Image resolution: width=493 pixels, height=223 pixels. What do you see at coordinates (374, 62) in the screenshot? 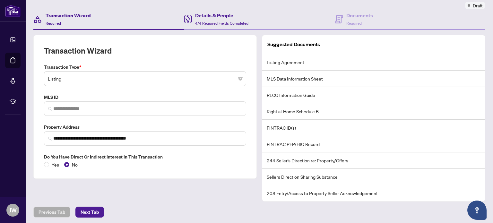
I see `li: Listing Agreement` at bounding box center [374, 62].